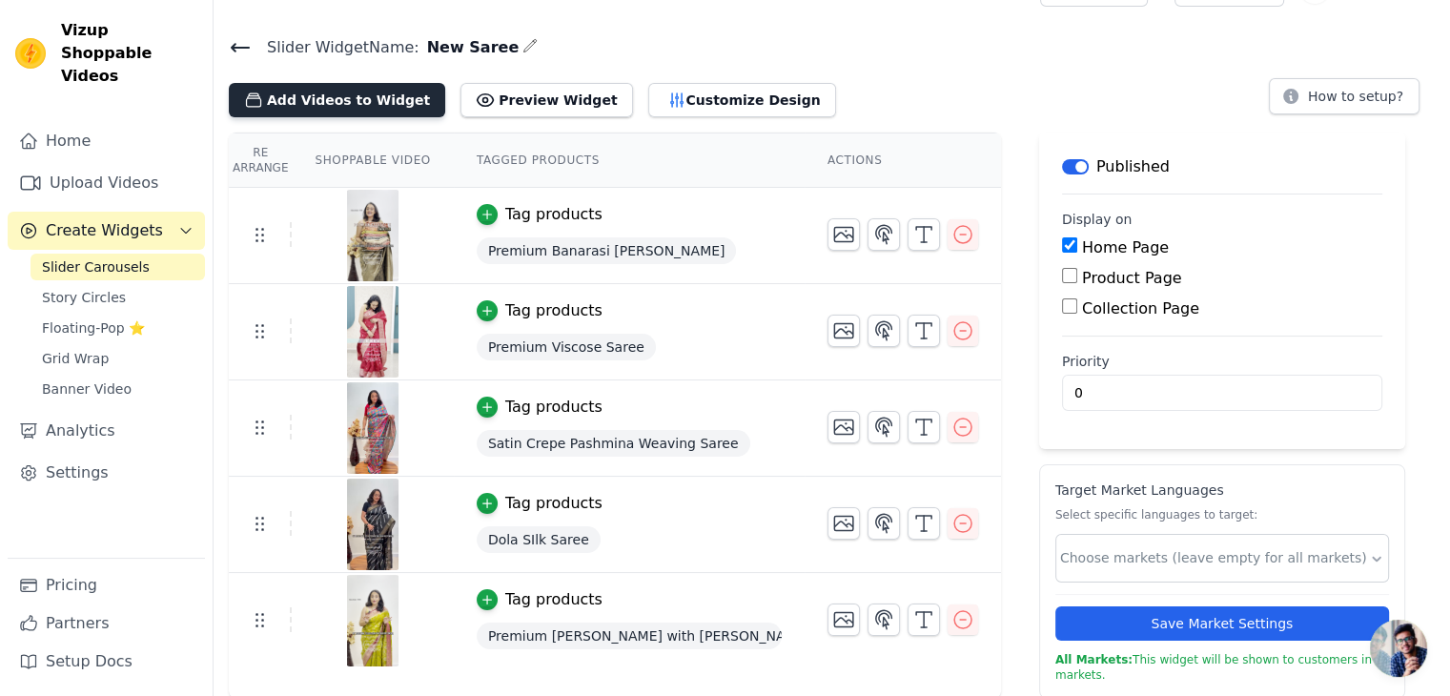 Image resolution: width=1450 pixels, height=696 pixels. What do you see at coordinates (373, 332) in the screenshot?
I see `img: vizup-images-a926.png` at bounding box center [373, 332].